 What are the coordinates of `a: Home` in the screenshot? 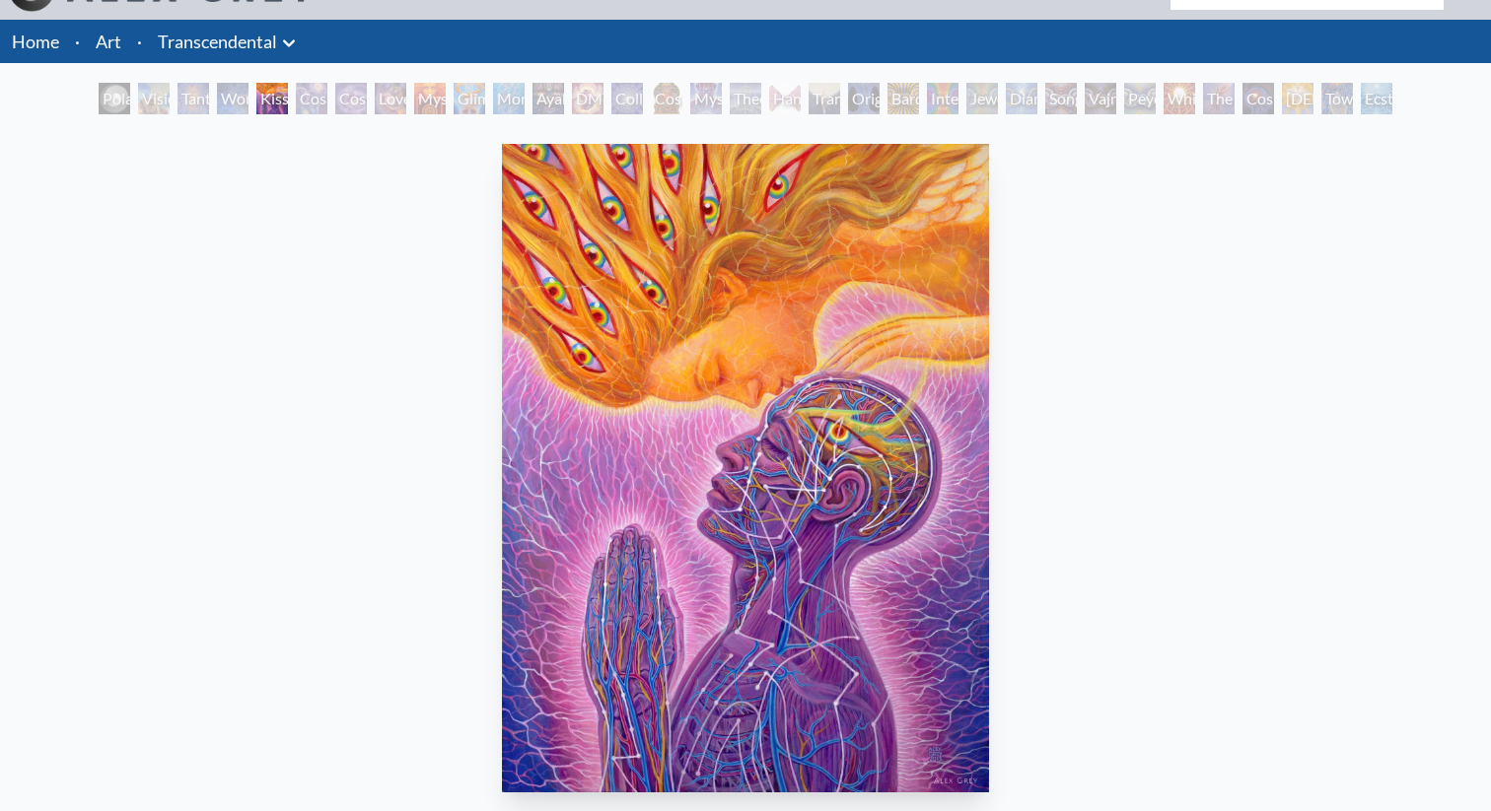 It's located at (35, 41).